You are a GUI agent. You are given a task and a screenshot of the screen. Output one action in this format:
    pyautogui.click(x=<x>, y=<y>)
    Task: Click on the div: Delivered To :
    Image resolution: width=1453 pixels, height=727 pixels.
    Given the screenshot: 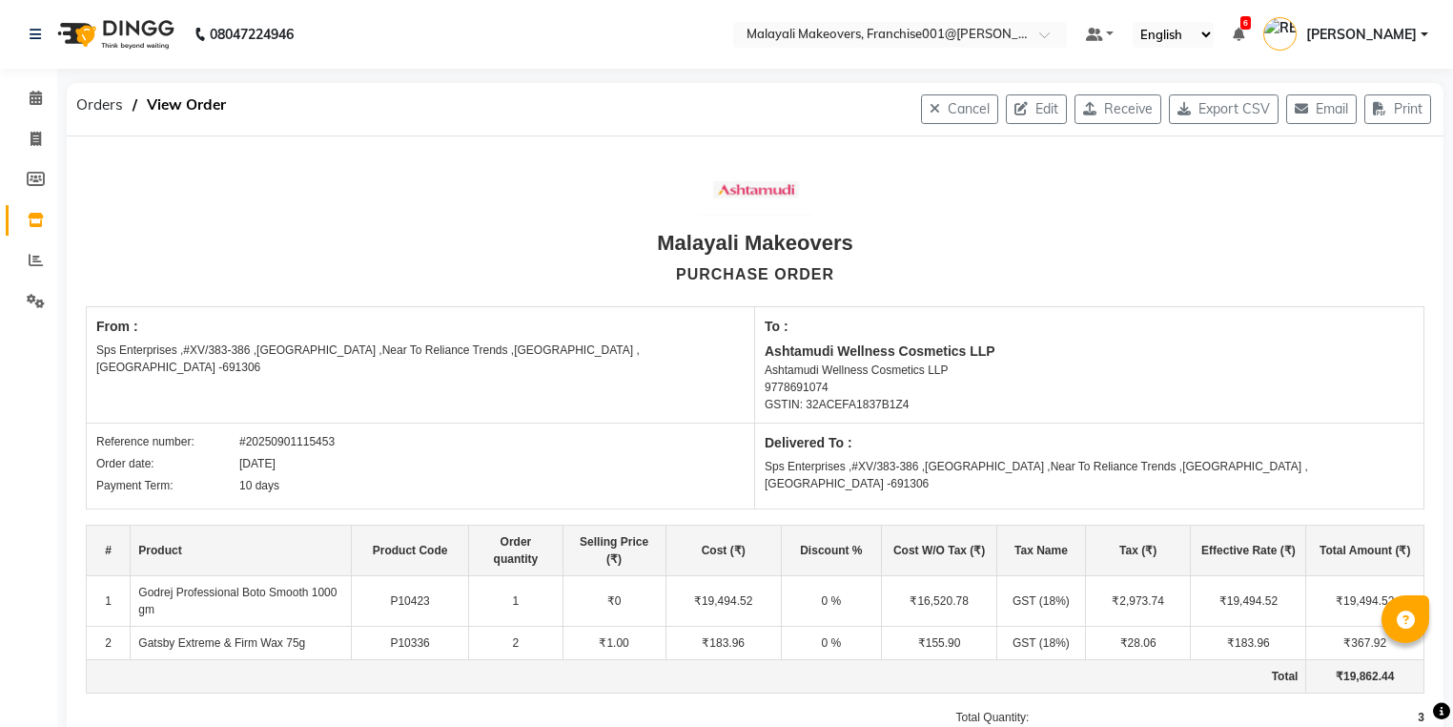 What is the action you would take?
    pyautogui.click(x=1089, y=442)
    